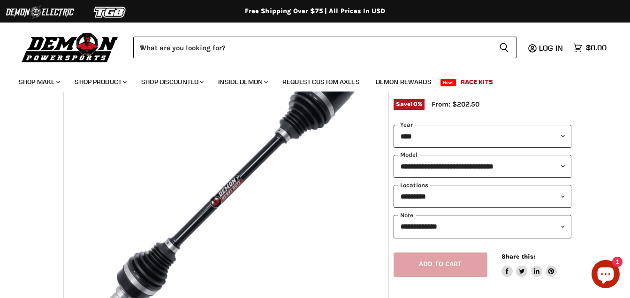 The height and width of the screenshot is (298, 630). Describe the element at coordinates (476, 82) in the screenshot. I see `a: Race Kits` at that location.